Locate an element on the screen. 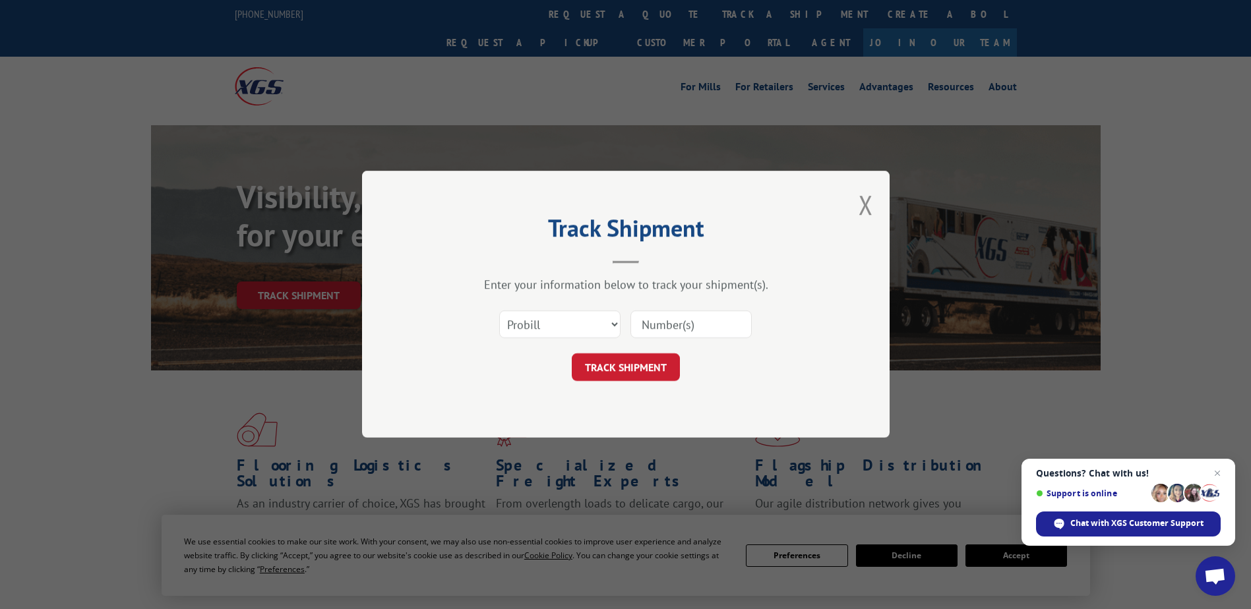  button: TRACK SHIPMENT is located at coordinates (626, 368).